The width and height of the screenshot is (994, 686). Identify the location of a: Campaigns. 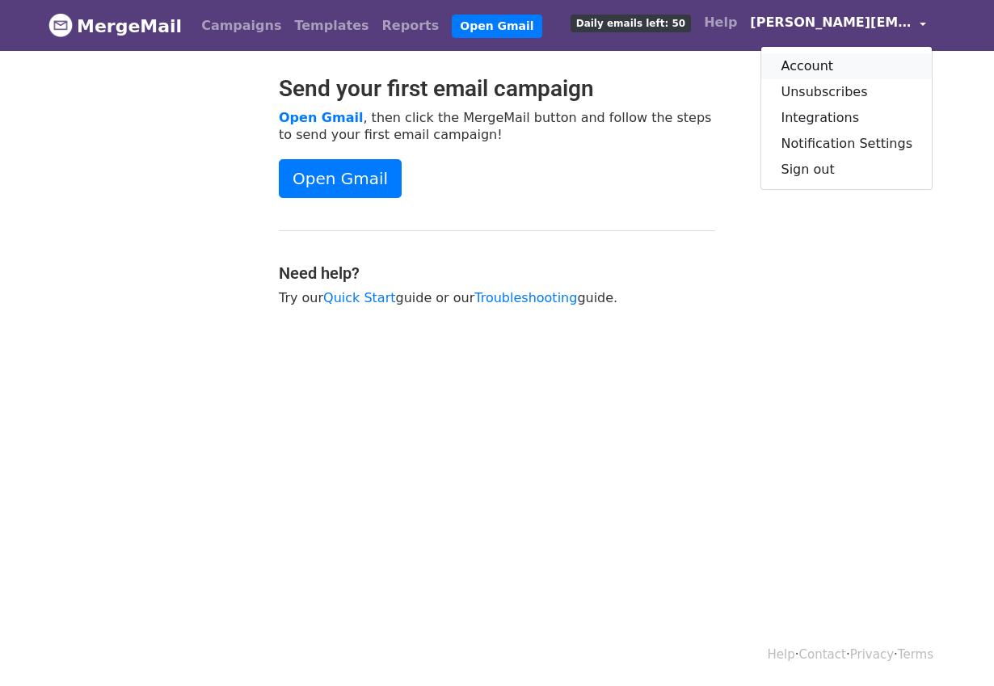
(241, 26).